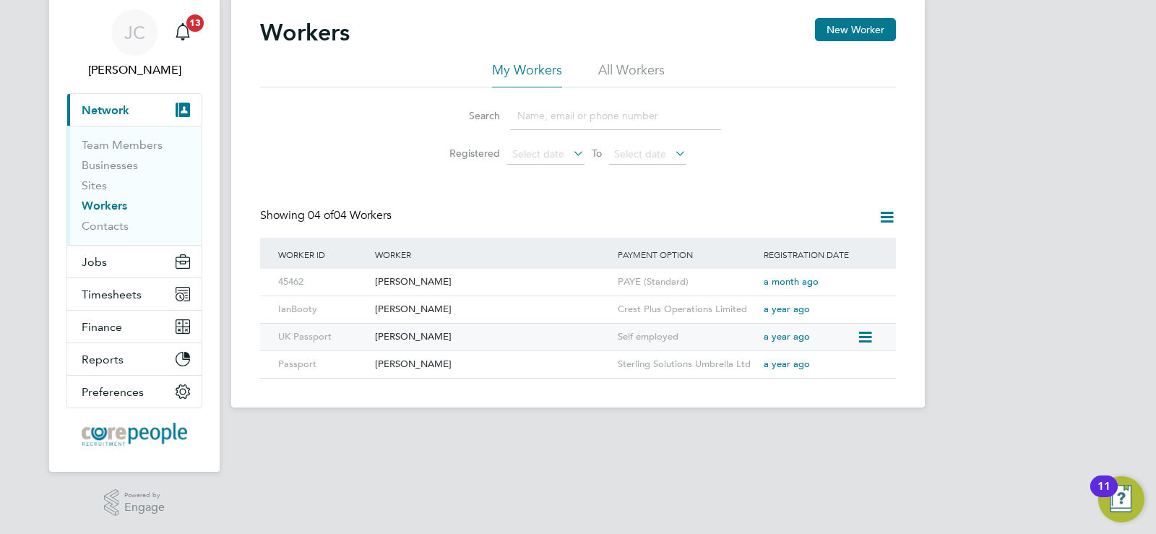  What do you see at coordinates (1104, 496) in the screenshot?
I see `div: 11` at bounding box center [1104, 496].